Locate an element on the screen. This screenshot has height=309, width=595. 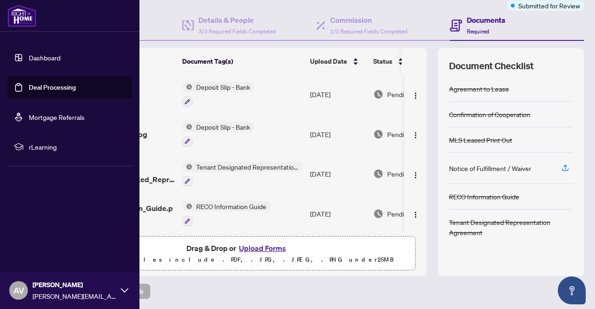
h4: Documents is located at coordinates (486, 20).